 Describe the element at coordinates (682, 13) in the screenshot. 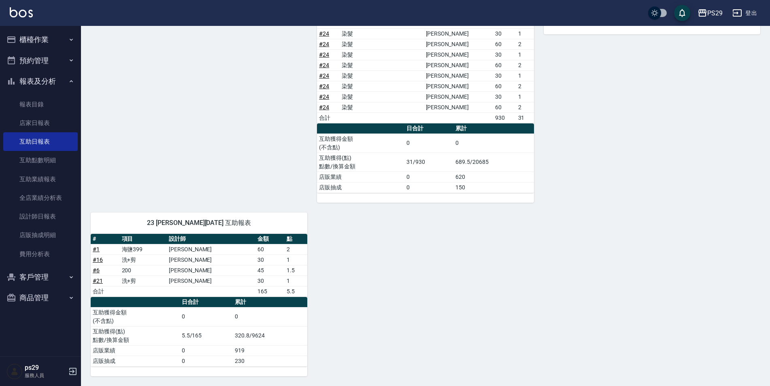

I see `button: save` at that location.